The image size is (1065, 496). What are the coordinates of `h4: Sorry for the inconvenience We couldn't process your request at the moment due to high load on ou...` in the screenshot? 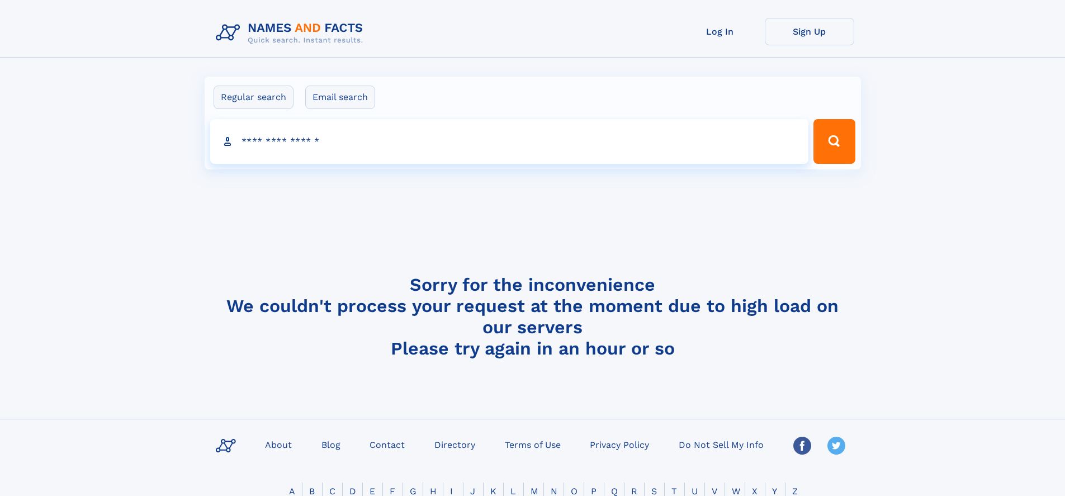 It's located at (533, 316).